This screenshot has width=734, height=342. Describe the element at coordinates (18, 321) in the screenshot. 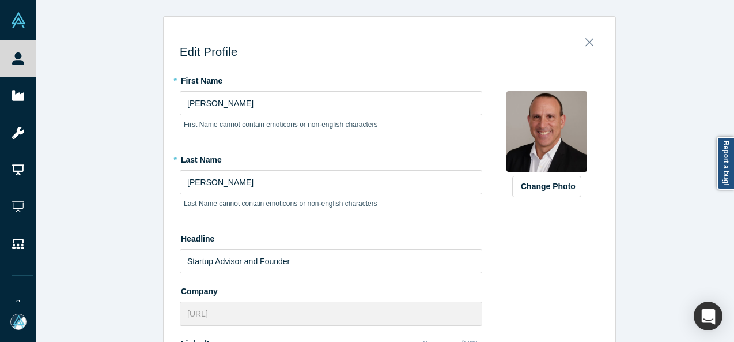

I see `img: Mia Scott's Account` at that location.